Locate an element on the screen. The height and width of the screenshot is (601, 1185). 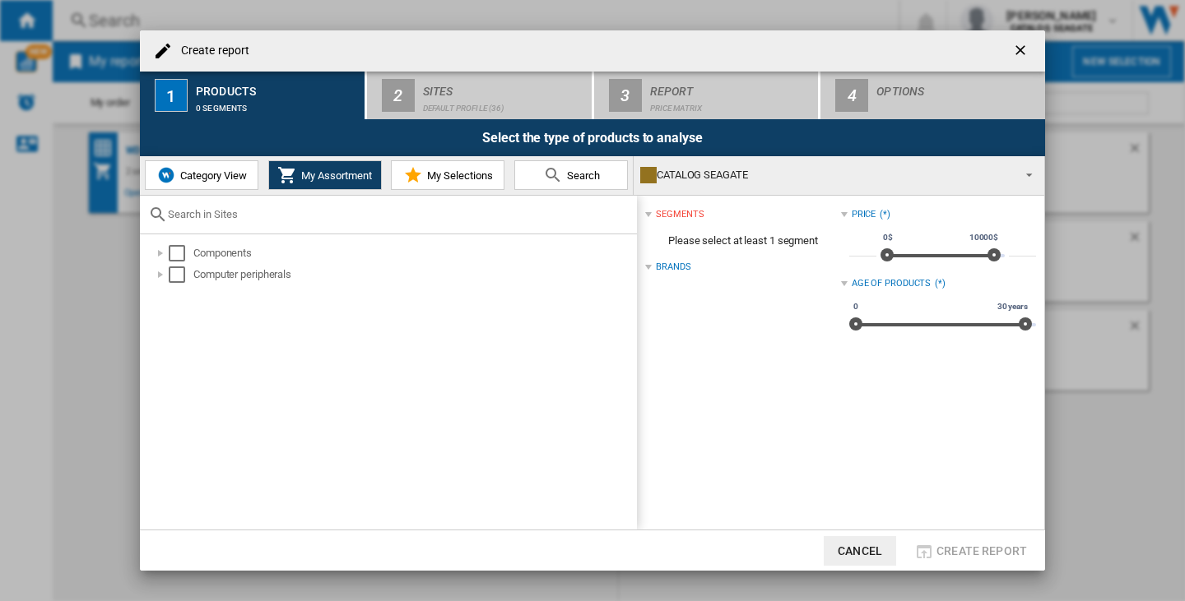
div: 1 is located at coordinates (171, 95).